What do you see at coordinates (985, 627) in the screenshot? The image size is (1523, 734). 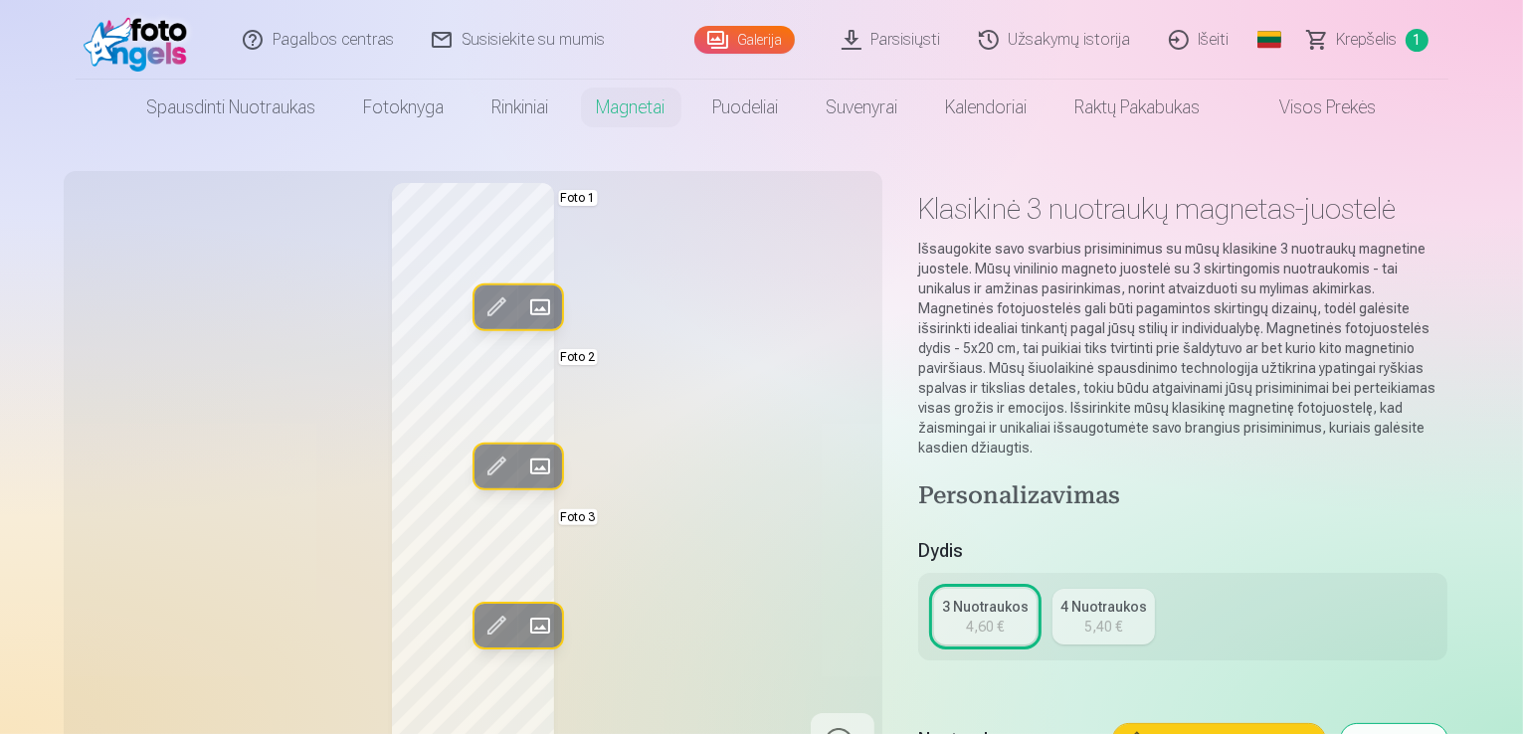 I see `div: 4,60 €` at bounding box center [985, 627].